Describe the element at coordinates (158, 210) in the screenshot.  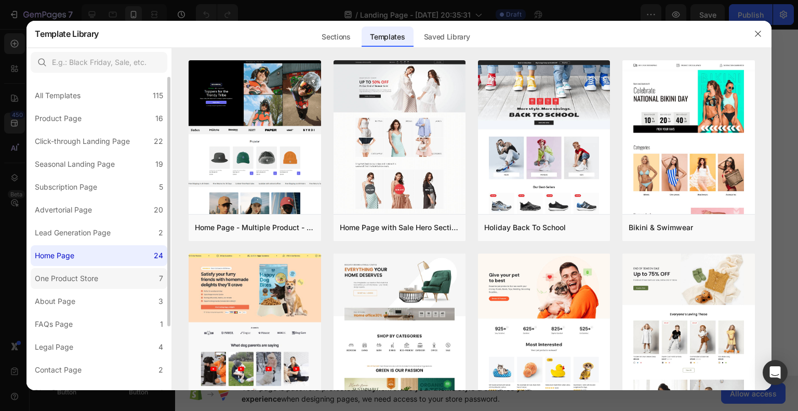
I see `div: 20` at that location.